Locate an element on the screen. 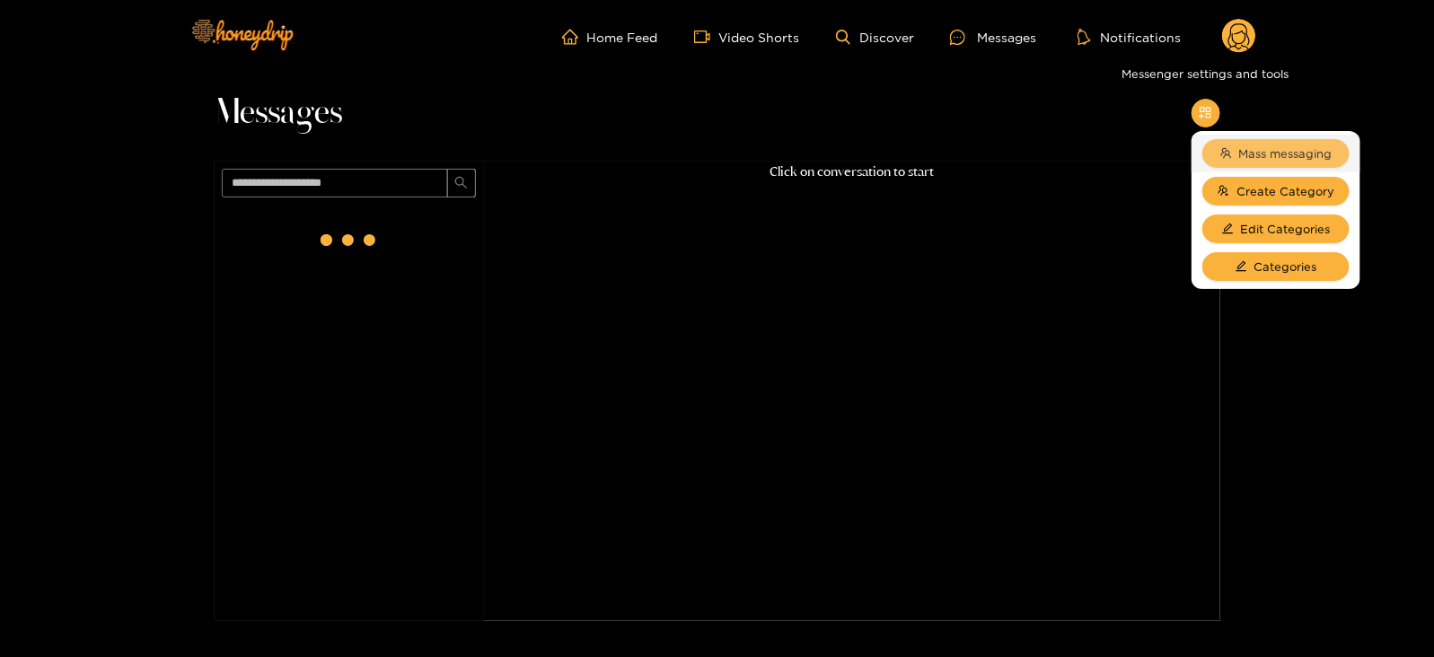 This screenshot has width=1434, height=657. button: editEdit Categories is located at coordinates (1276, 229).